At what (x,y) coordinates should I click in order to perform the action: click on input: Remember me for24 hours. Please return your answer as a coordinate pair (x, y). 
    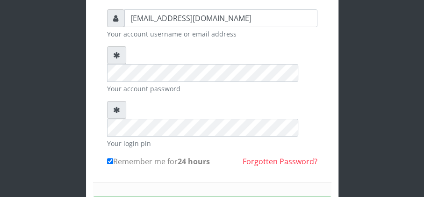
    Looking at the image, I should click on (110, 161).